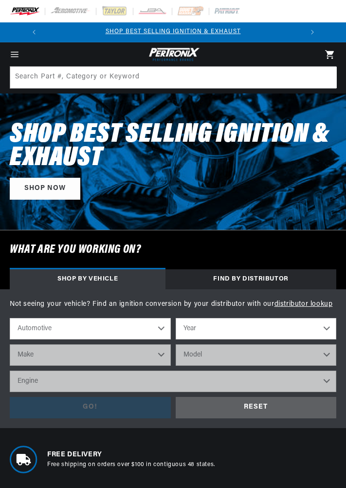 This screenshot has height=488, width=346. What do you see at coordinates (90, 328) in the screenshot?
I see `select: Ride Type` at bounding box center [90, 328].